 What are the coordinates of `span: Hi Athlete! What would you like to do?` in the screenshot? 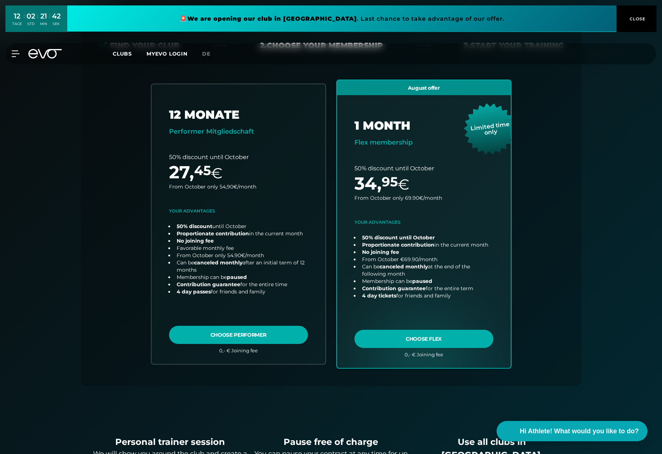 It's located at (579, 431).